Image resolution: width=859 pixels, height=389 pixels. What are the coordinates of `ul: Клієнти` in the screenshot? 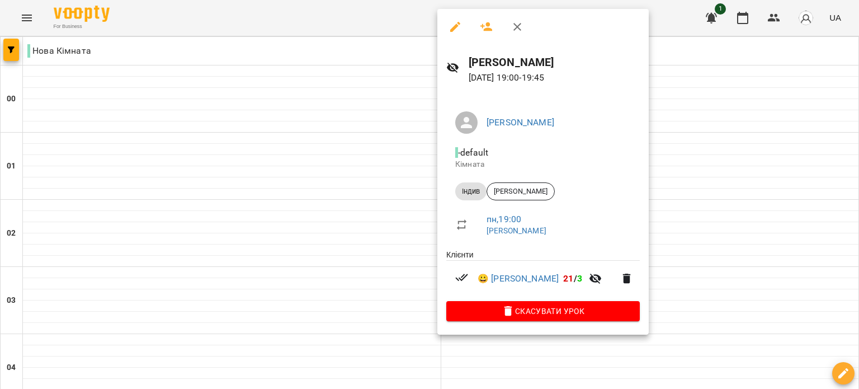 It's located at (543, 275).